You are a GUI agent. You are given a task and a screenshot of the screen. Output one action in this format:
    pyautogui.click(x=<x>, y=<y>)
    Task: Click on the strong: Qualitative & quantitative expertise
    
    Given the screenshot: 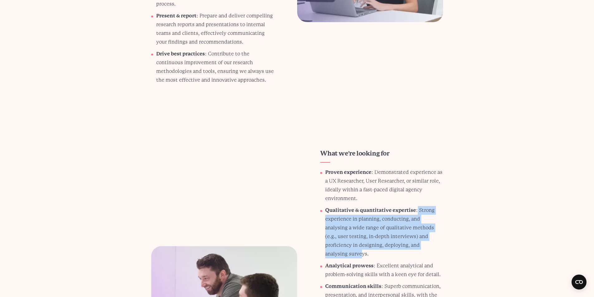 What is the action you would take?
    pyautogui.click(x=370, y=210)
    